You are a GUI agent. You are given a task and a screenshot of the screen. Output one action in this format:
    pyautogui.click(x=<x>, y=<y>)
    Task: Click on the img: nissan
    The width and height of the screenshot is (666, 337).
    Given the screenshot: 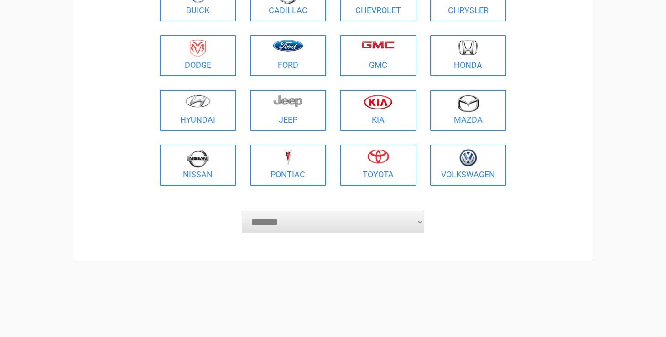 What is the action you would take?
    pyautogui.click(x=198, y=158)
    